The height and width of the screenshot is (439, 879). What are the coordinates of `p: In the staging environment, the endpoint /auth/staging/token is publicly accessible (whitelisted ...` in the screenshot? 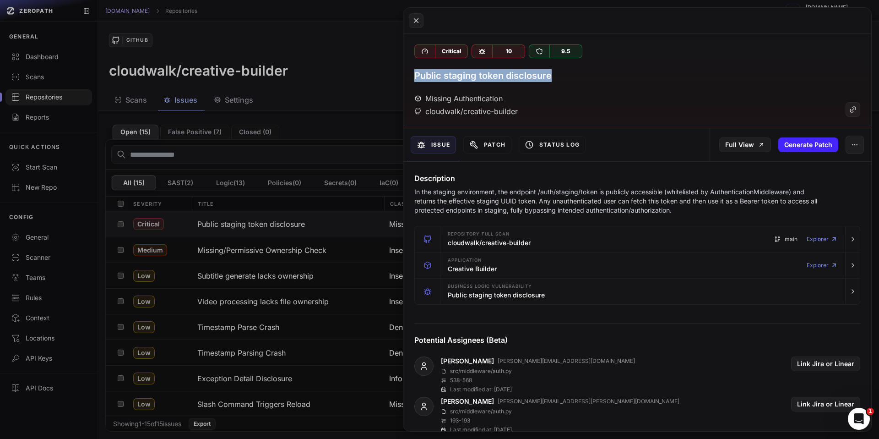 It's located at (619, 201).